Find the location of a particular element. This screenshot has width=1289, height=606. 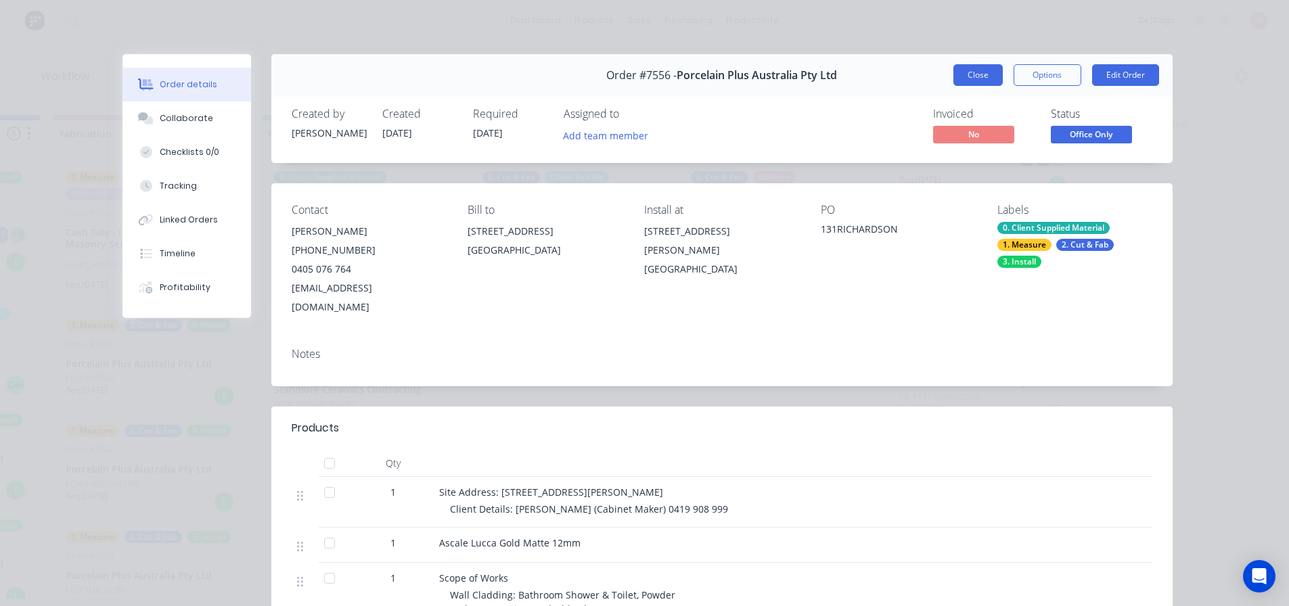

span: Scope of Works is located at coordinates (474, 578).